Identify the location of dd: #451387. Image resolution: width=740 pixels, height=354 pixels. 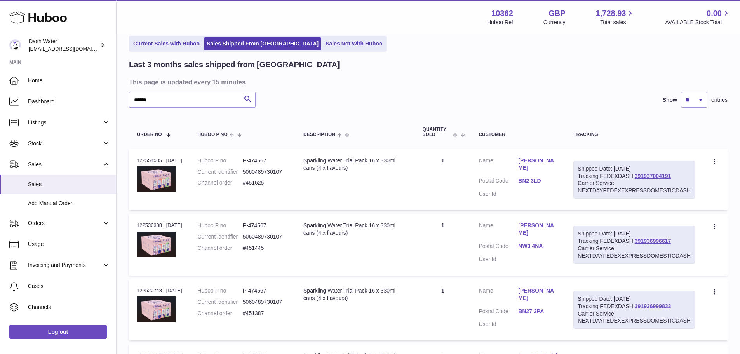
(265, 313).